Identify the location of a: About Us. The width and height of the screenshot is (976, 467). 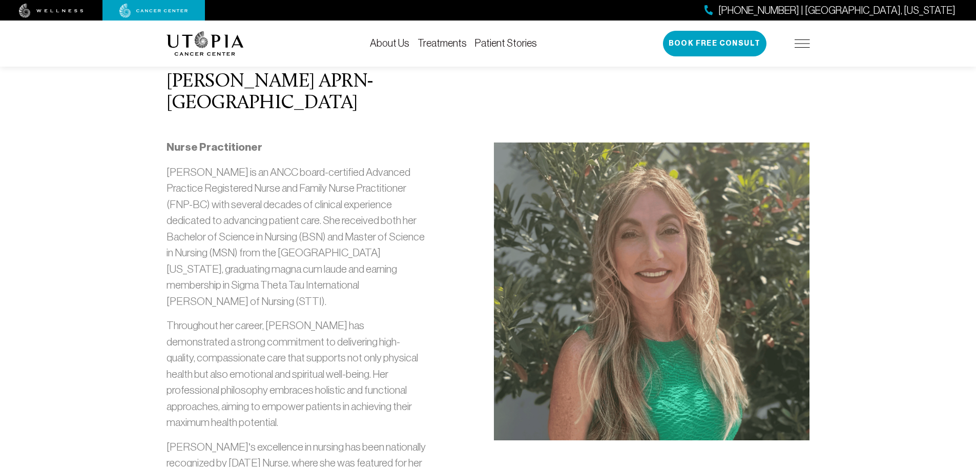
(389, 43).